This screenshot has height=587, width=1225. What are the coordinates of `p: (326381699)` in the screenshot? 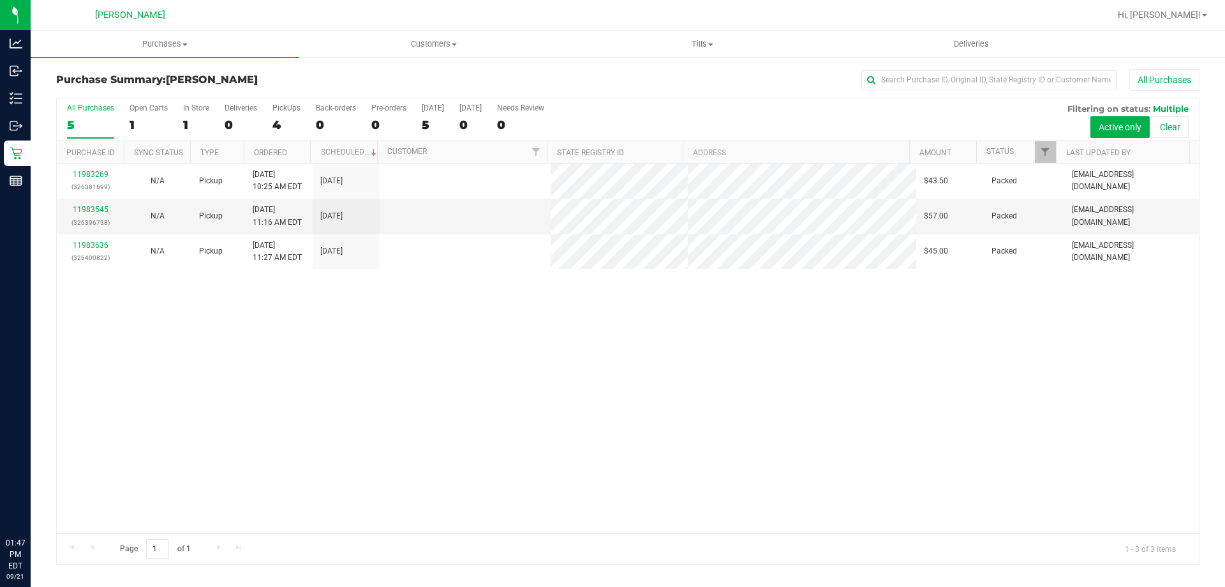 It's located at (90, 186).